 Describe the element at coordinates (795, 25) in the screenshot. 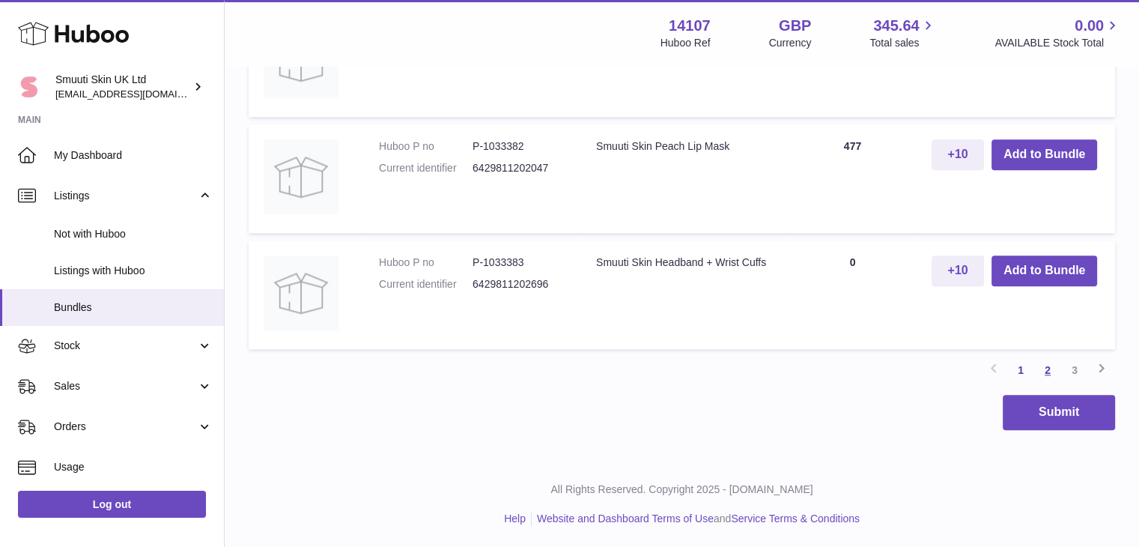

I see `strong: GBP` at that location.